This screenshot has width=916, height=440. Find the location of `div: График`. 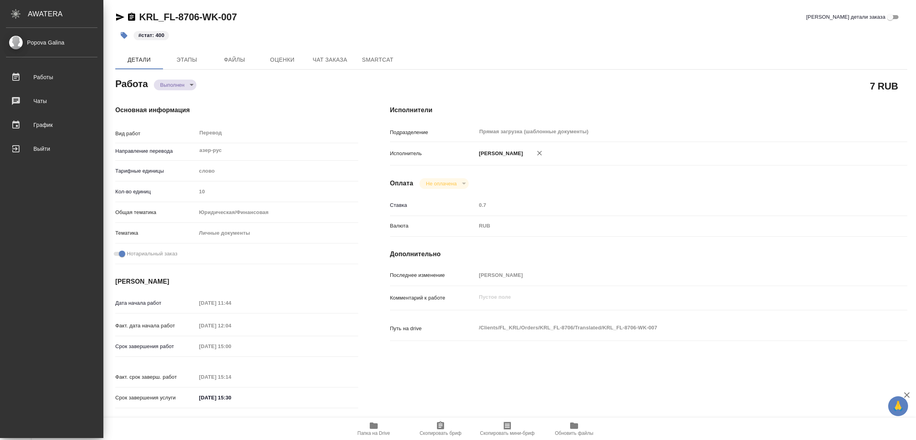

div: График is located at coordinates (52, 125).